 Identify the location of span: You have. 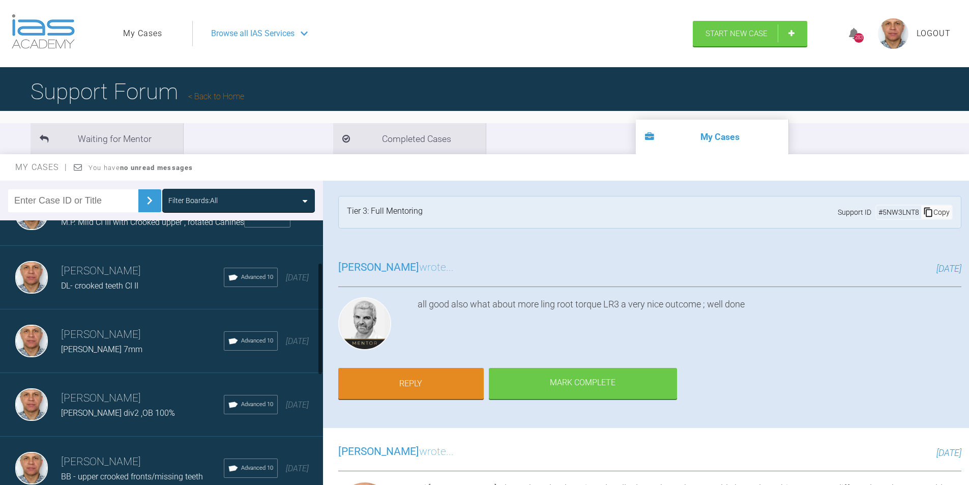
(140, 167).